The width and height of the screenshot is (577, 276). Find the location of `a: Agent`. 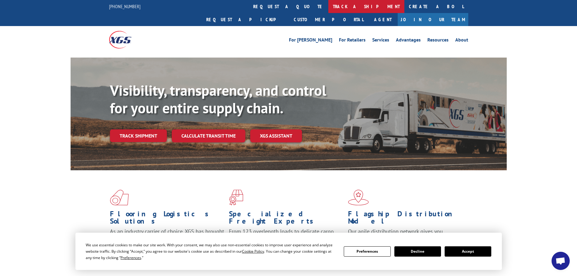

a: Agent is located at coordinates (383, 19).